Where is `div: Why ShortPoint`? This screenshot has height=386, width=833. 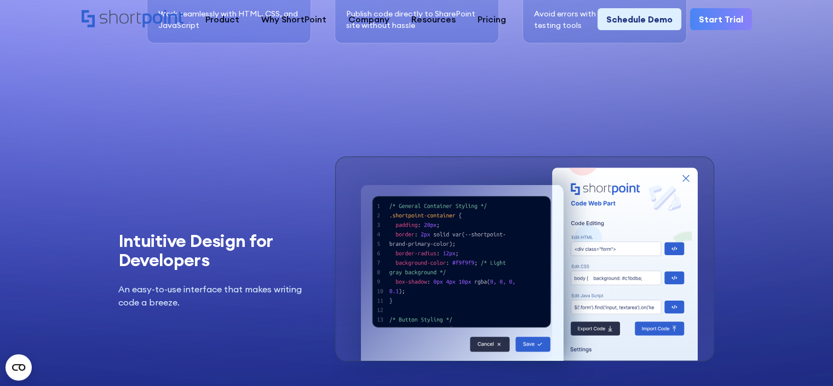
div: Why ShortPoint is located at coordinates (293, 19).